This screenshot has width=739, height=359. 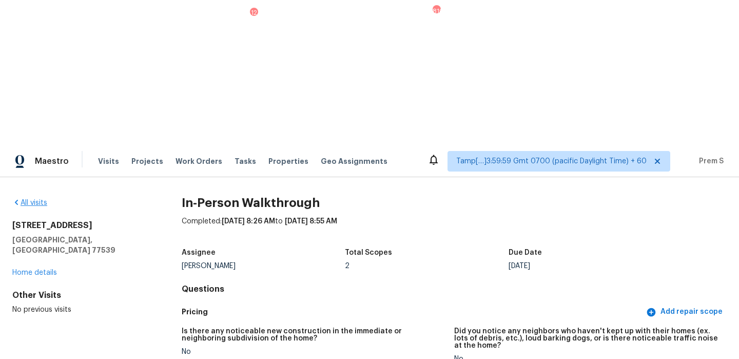 I want to click on span: Maestro, so click(x=52, y=161).